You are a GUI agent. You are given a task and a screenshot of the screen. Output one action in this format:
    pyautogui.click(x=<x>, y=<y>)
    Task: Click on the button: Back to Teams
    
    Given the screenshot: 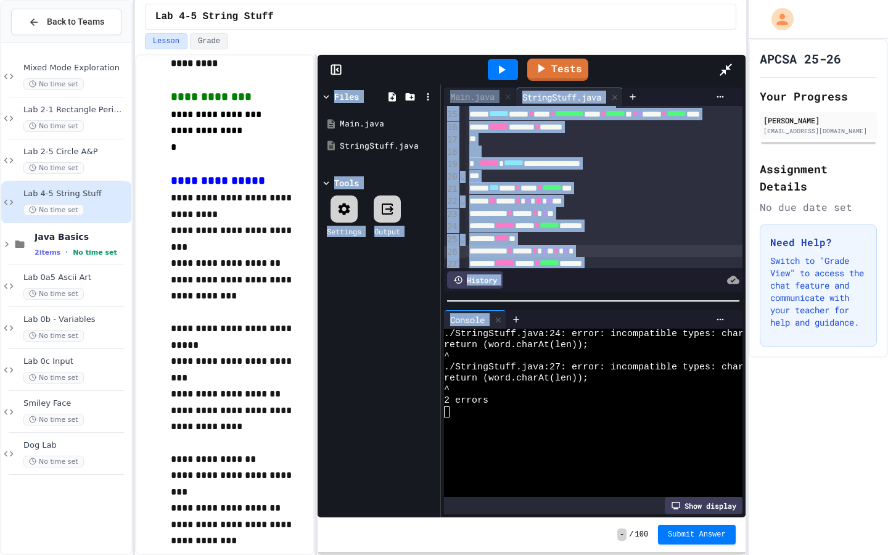 What is the action you would take?
    pyautogui.click(x=66, y=22)
    